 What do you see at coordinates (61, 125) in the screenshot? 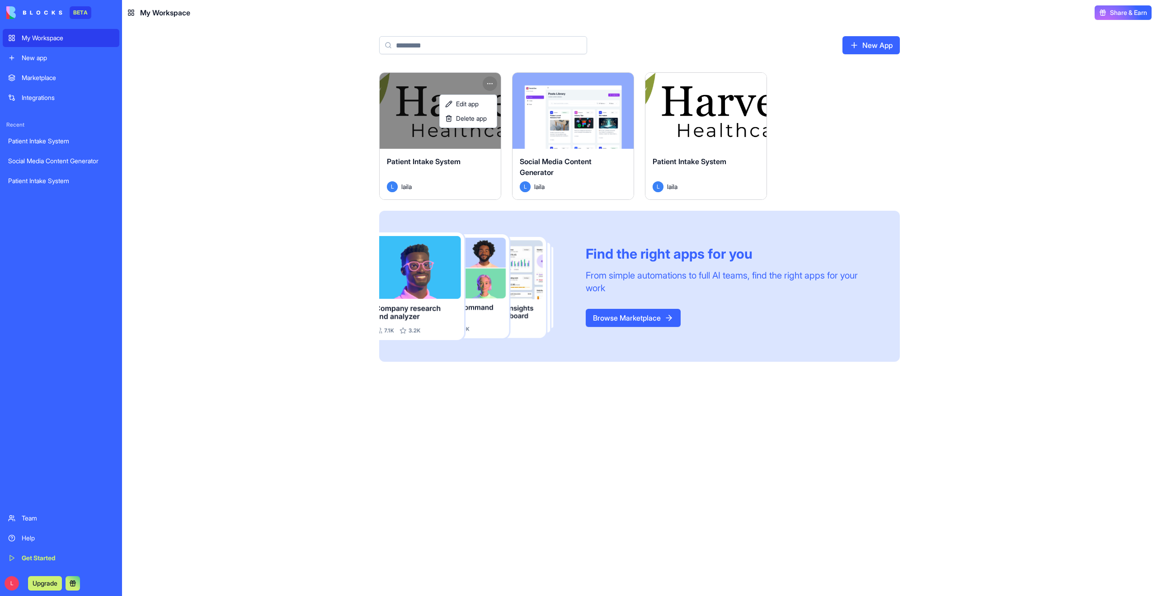
I see `span: Recent` at bounding box center [61, 125].